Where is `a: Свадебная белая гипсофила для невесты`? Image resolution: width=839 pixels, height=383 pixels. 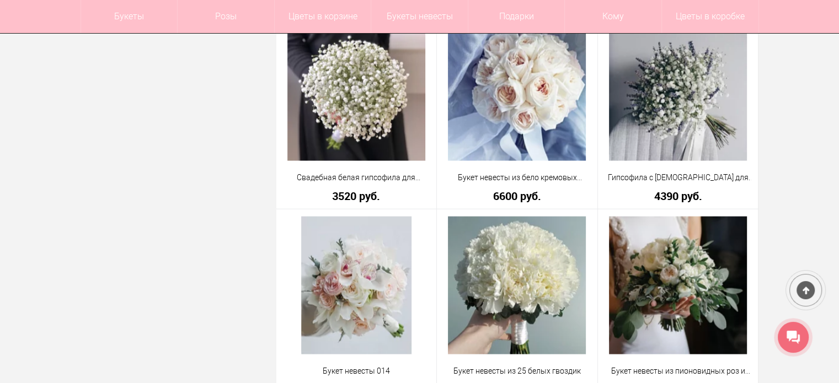 a: Свадебная белая гипсофила для невесты is located at coordinates (356, 178).